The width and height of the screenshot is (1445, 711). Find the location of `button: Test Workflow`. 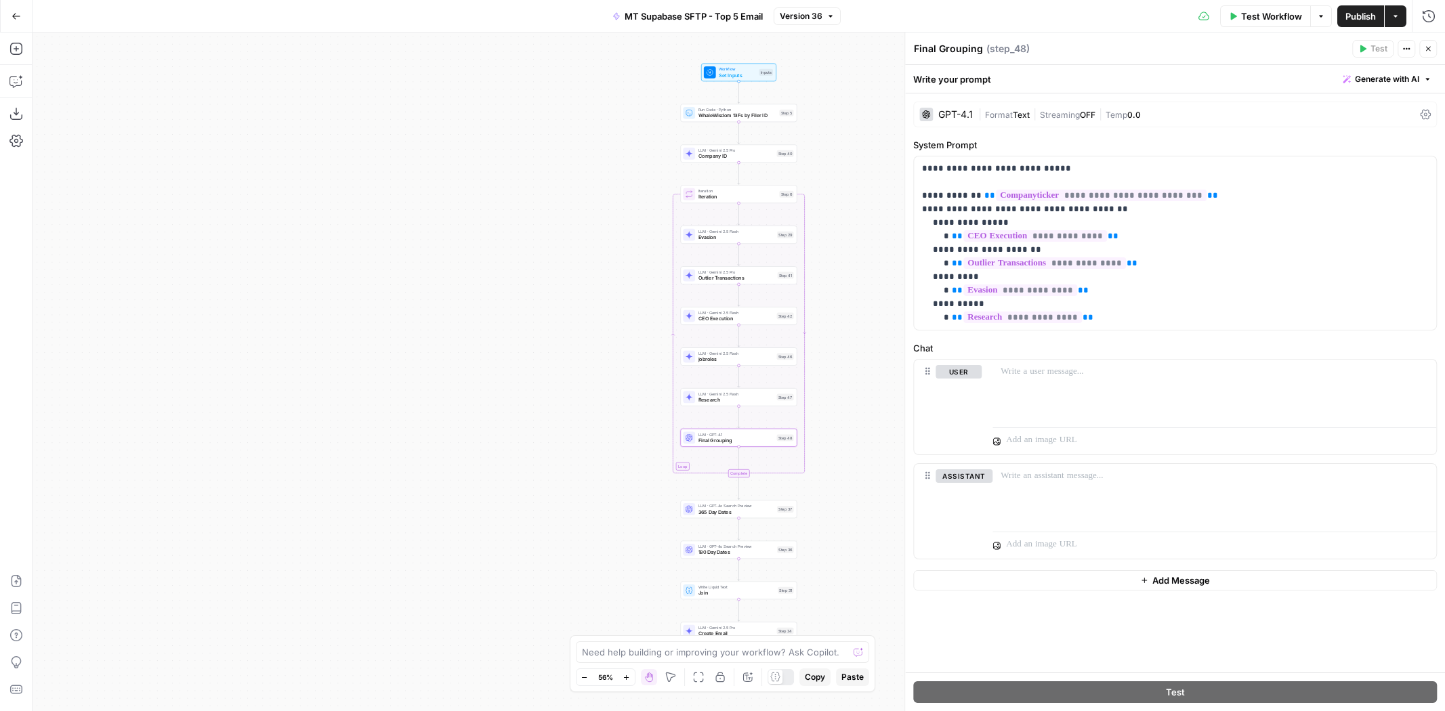

button: Test Workflow is located at coordinates (1264, 16).